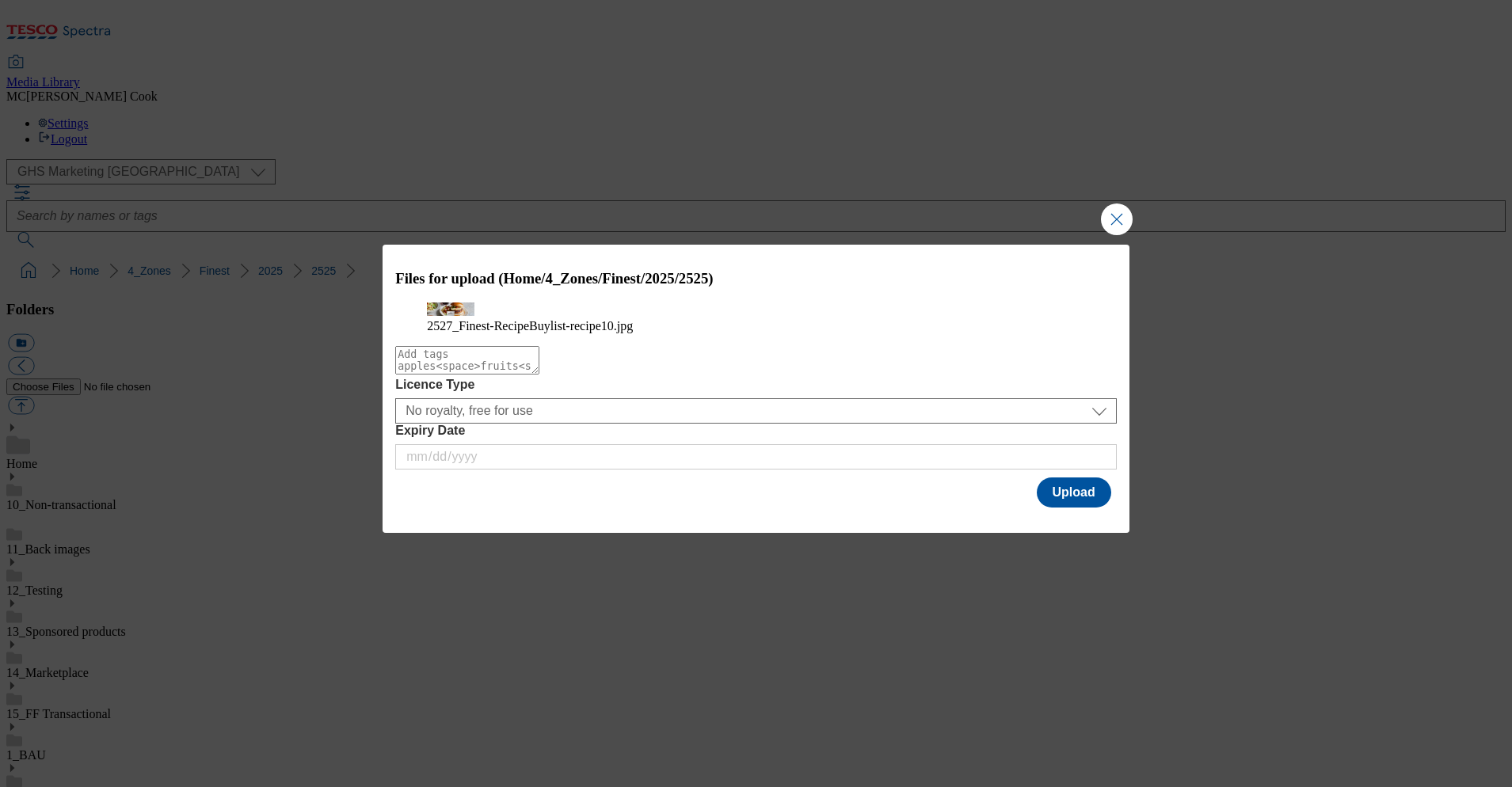 This screenshot has width=1512, height=787. Describe the element at coordinates (756, 385) in the screenshot. I see `label: Licence Type` at that location.